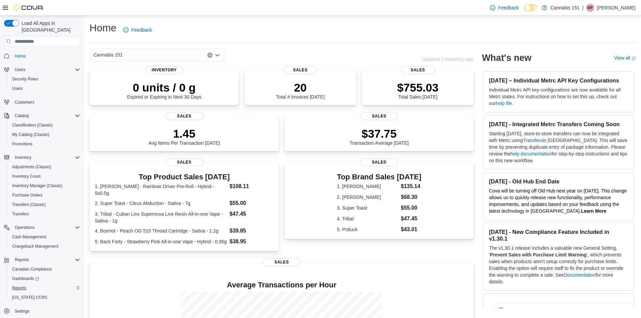  I want to click on span: Canadian Compliance, so click(45, 269).